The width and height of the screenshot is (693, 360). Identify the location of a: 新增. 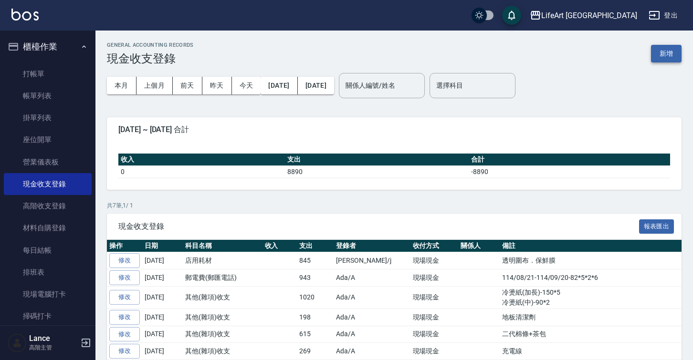
(666, 53).